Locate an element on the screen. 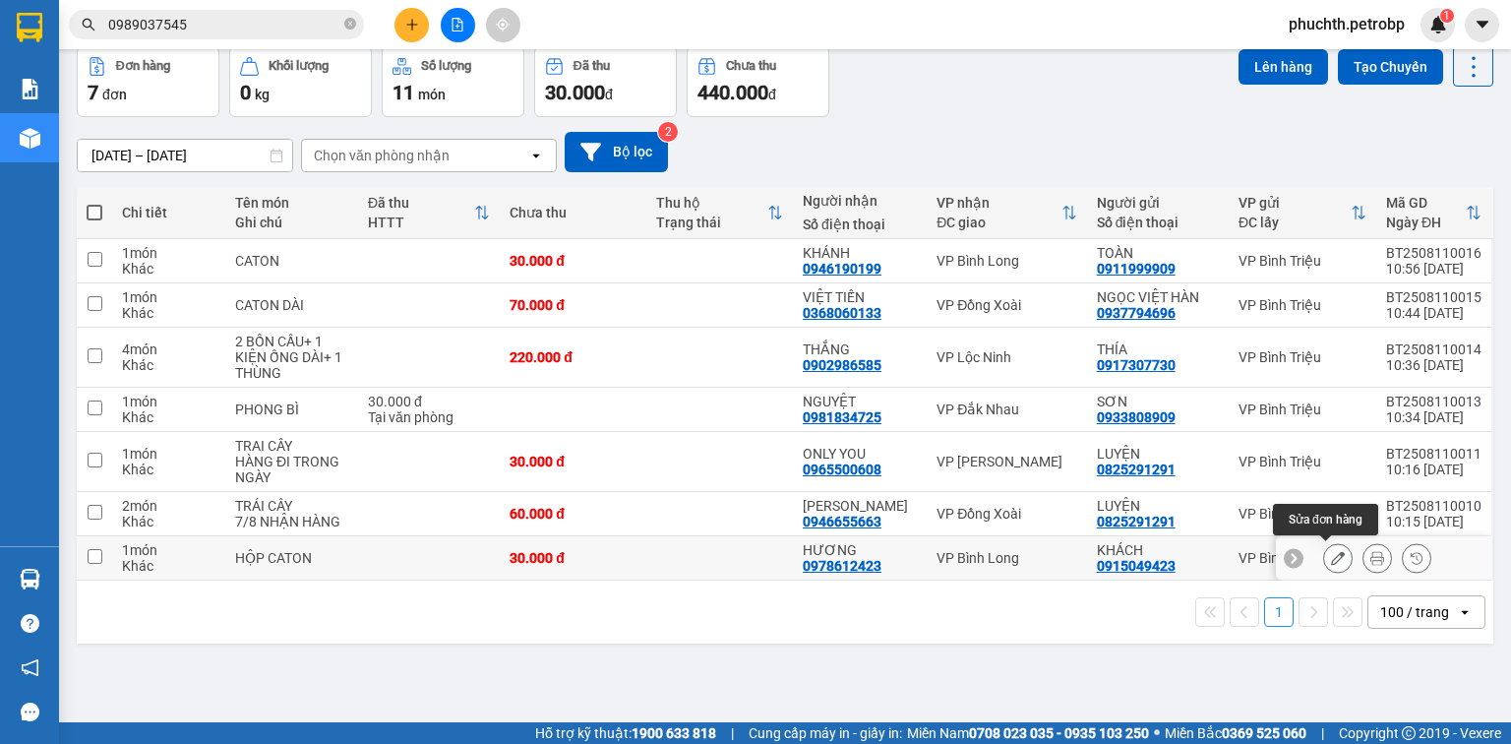  div: 0965500608 is located at coordinates (842, 469).